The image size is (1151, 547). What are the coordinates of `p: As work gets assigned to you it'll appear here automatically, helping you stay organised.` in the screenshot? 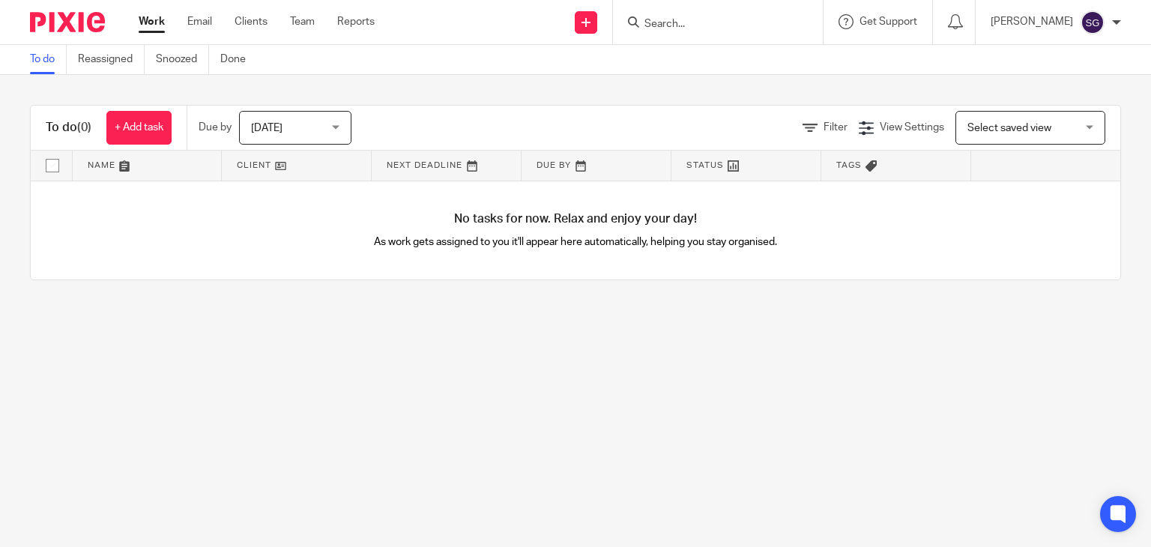 It's located at (575, 242).